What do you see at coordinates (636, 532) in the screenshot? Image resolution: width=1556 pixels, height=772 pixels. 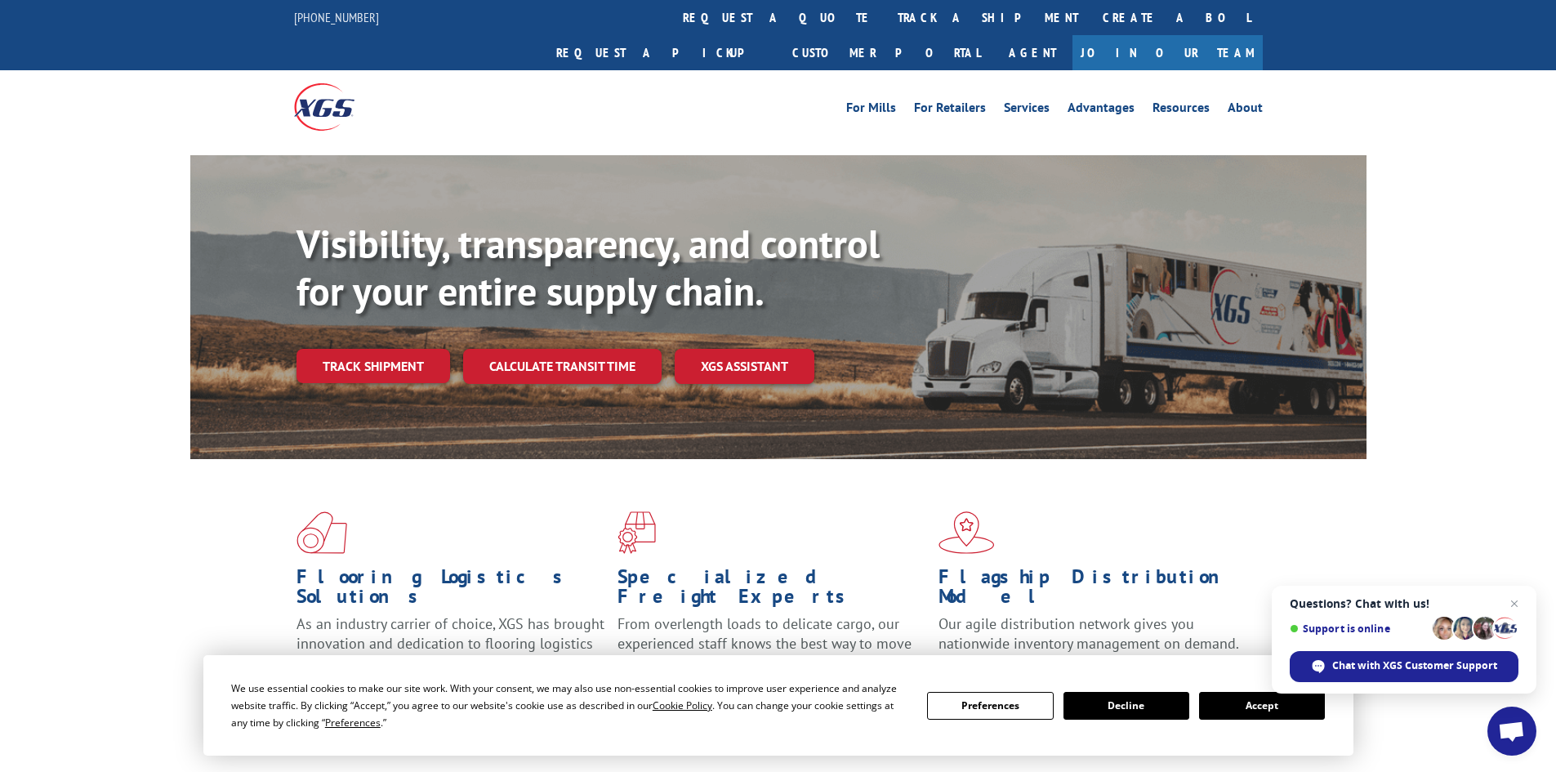 I see `img: xgs-icon-focused-on-flooring-red` at bounding box center [636, 532].